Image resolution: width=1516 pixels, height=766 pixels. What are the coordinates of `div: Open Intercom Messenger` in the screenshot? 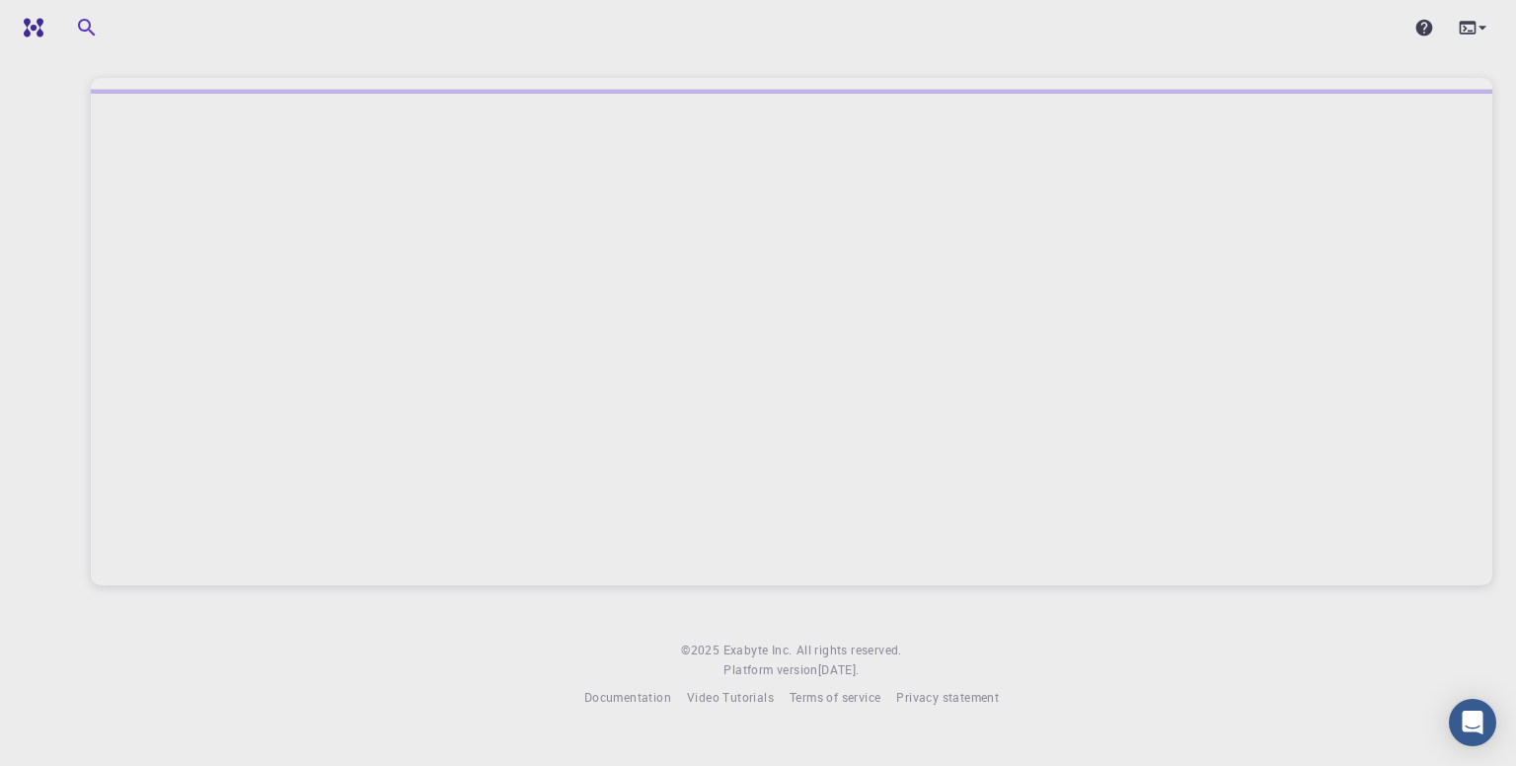 It's located at (1473, 723).